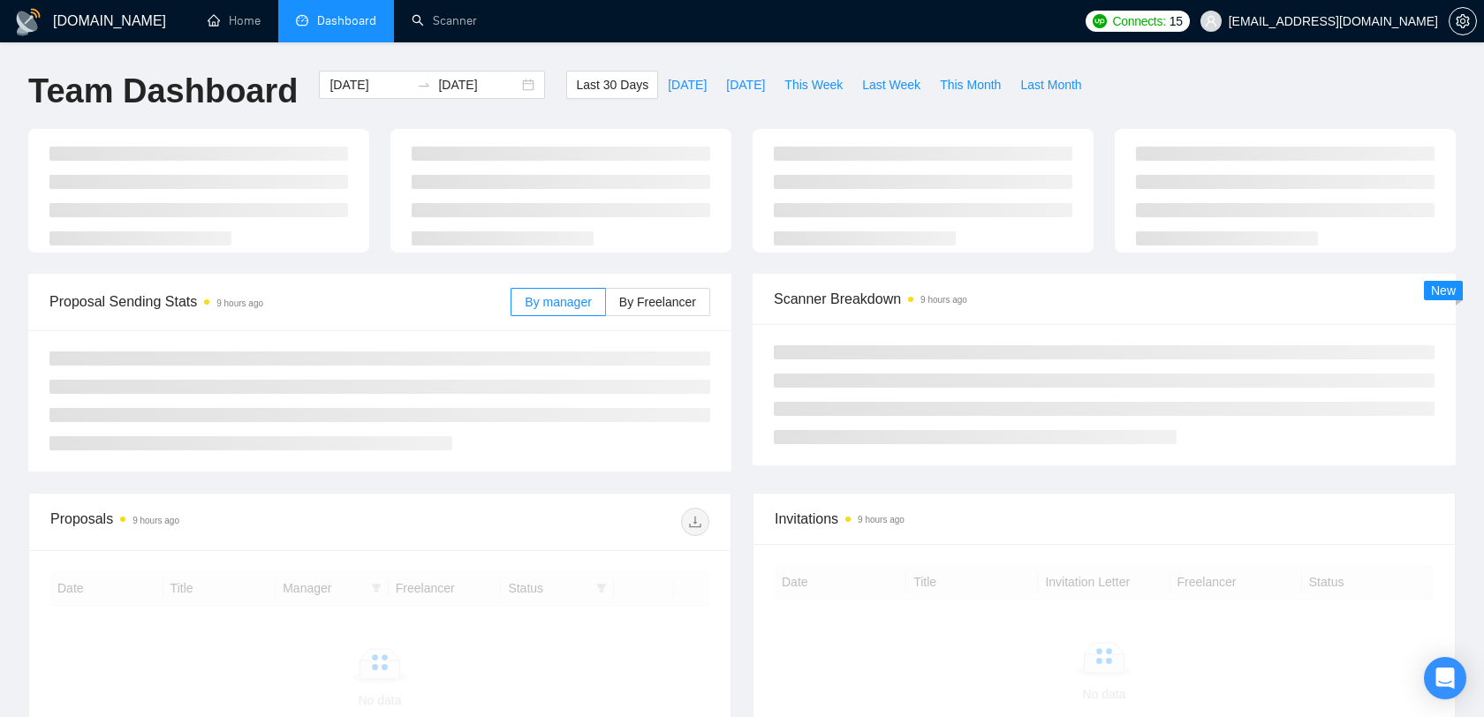 The height and width of the screenshot is (717, 1484). I want to click on input: Start date, so click(369, 85).